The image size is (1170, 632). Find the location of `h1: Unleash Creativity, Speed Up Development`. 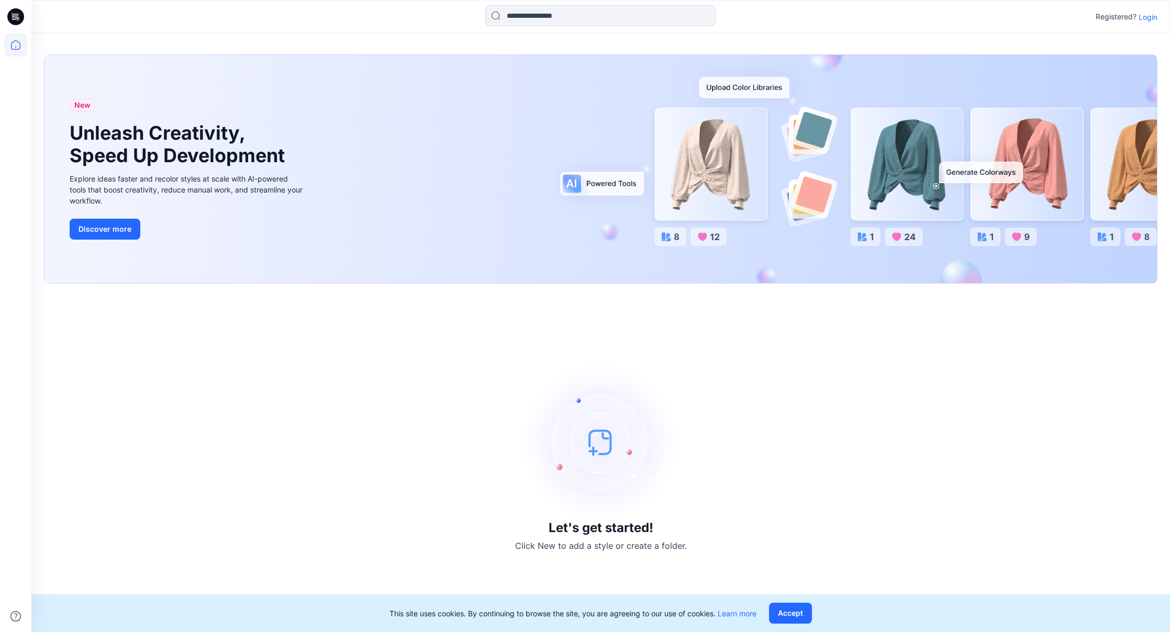

h1: Unleash Creativity, Speed Up Development is located at coordinates (180, 144).